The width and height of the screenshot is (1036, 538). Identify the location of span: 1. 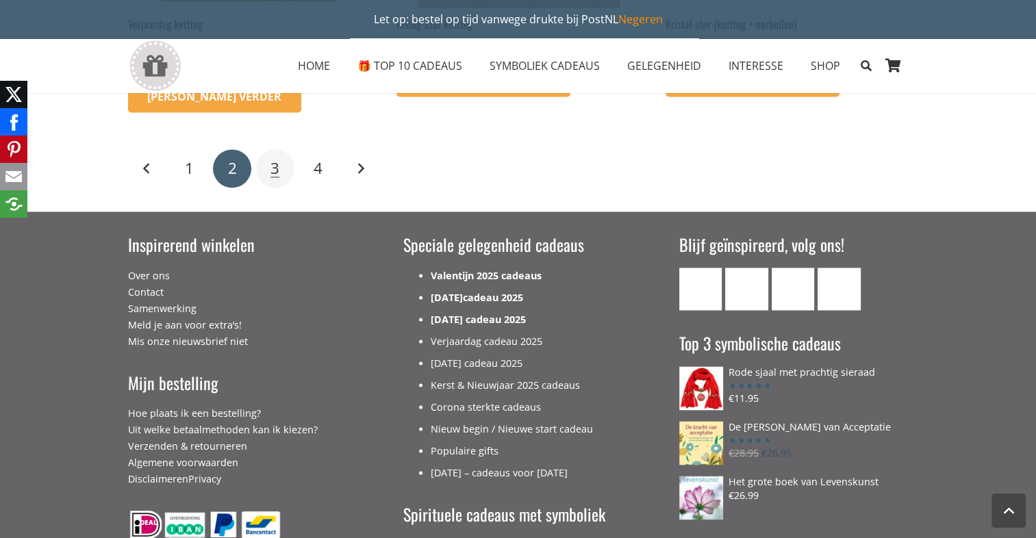
(189, 168).